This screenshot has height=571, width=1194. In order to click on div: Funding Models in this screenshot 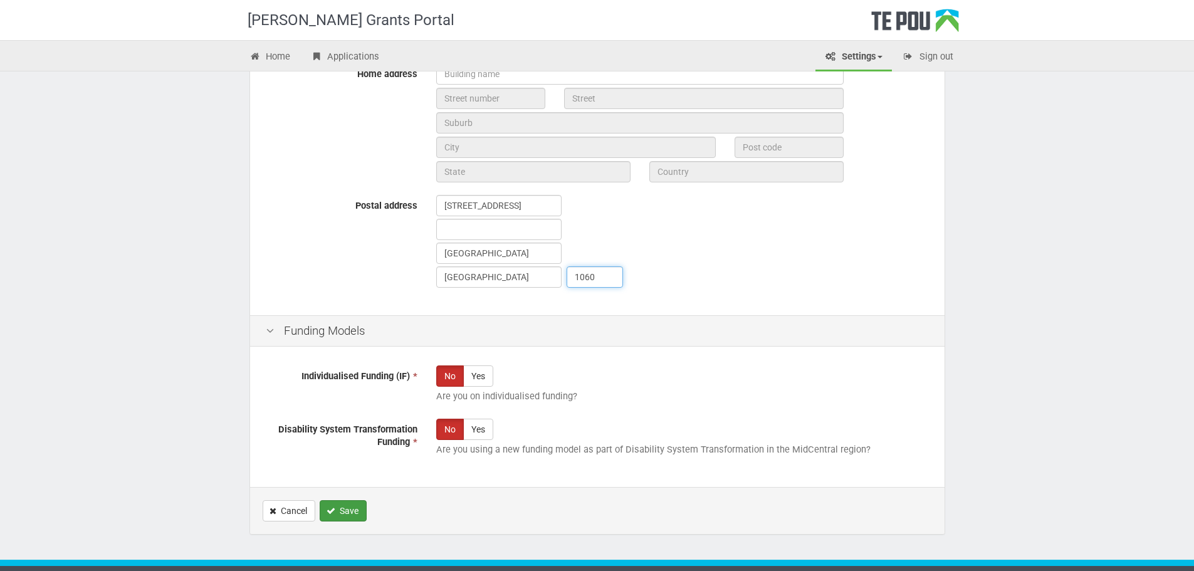, I will do `click(597, 331)`.